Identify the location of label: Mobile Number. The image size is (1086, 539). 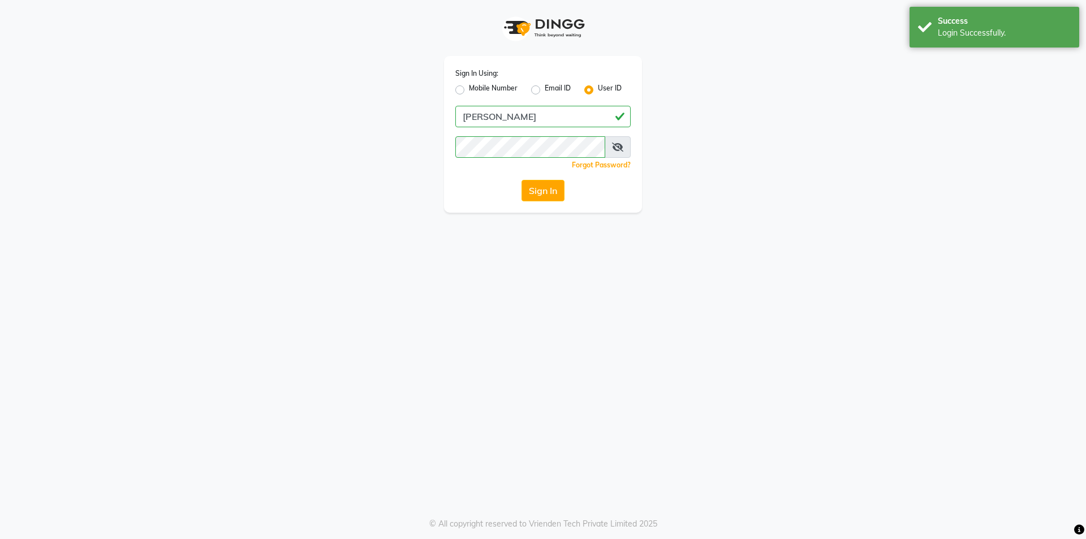
(493, 90).